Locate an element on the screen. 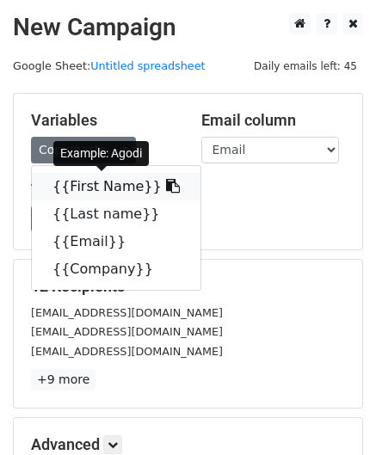 This screenshot has width=376, height=455. a: Untitled spreadsheet is located at coordinates (147, 65).